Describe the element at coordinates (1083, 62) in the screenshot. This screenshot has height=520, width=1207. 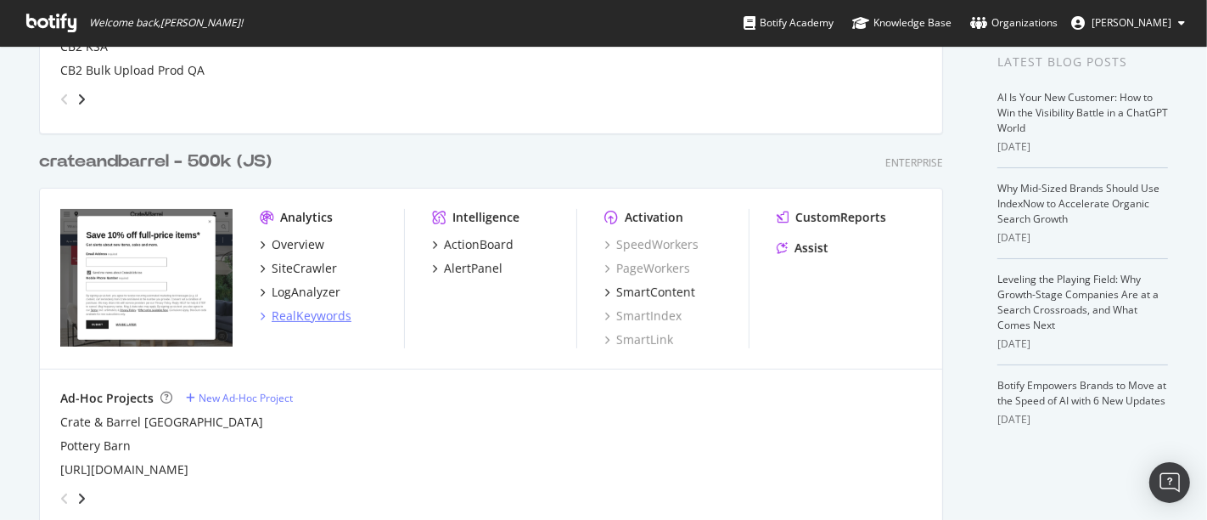
I see `div: Latest Blog Posts` at that location.